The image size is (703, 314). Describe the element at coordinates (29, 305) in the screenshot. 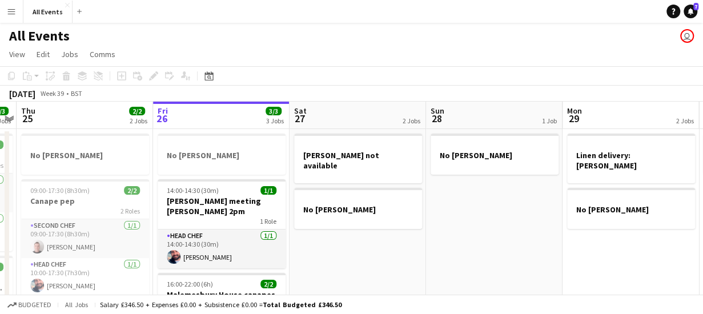

I see `button: Budgeted` at that location.